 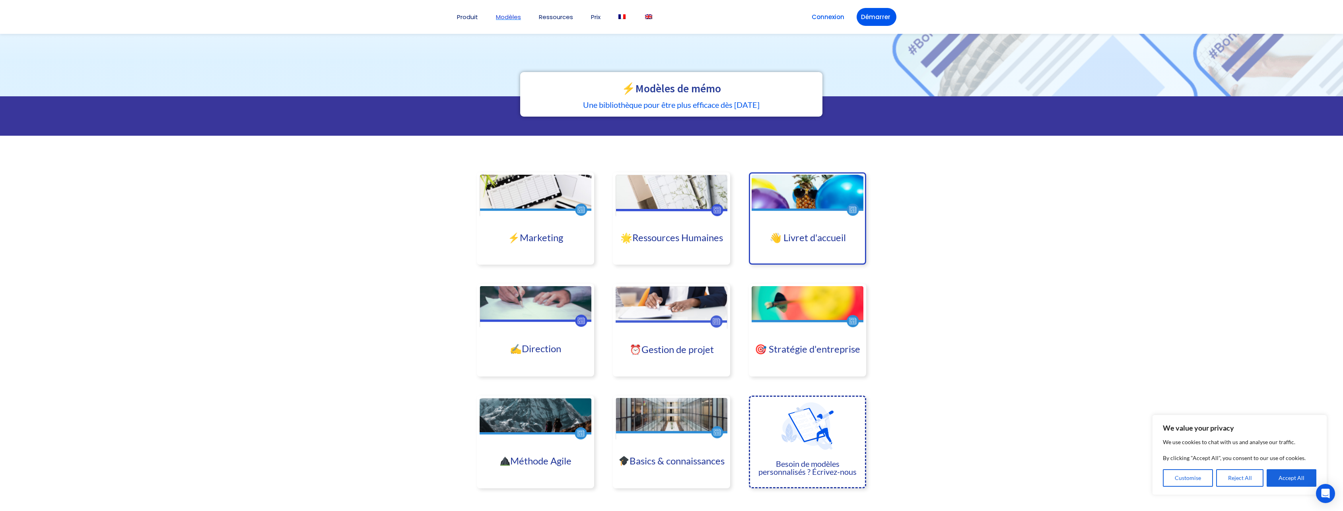 I want to click on button: Accept All, so click(x=1291, y=478).